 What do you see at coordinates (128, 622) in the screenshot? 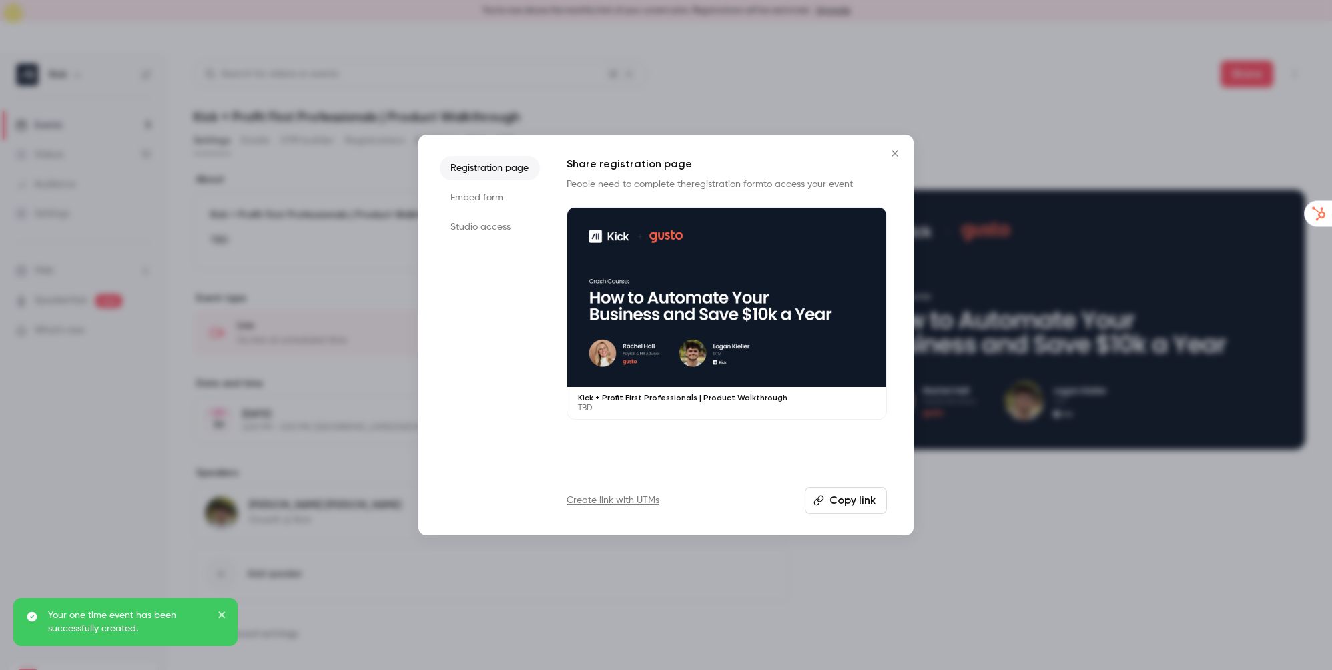
I see `p: Your one time event has been successfully created.` at bounding box center [128, 622].